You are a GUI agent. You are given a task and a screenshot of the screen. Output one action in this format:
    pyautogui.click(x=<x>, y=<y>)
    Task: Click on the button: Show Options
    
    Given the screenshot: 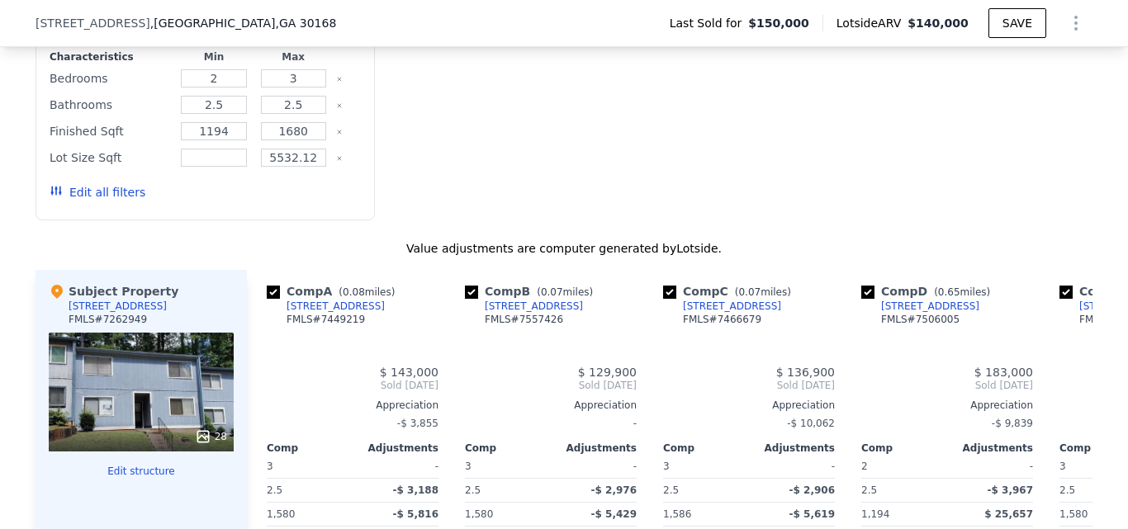 What is the action you would take?
    pyautogui.click(x=1076, y=23)
    